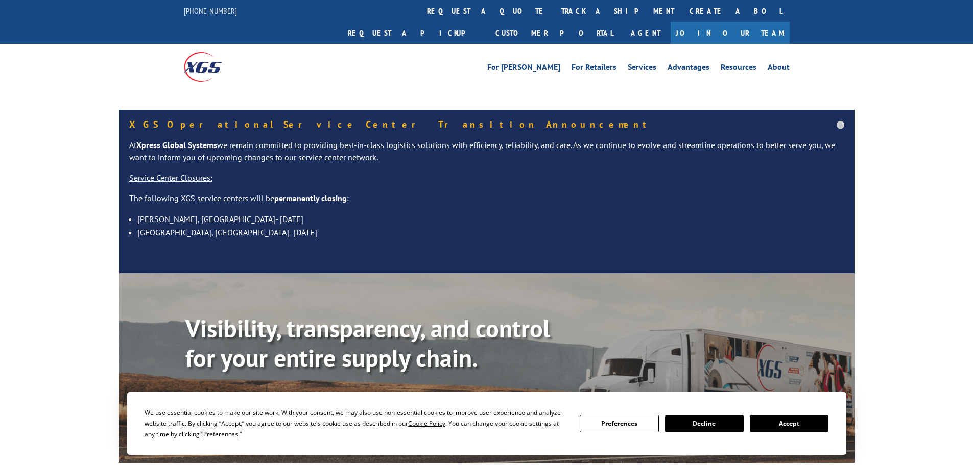  What do you see at coordinates (778, 69) in the screenshot?
I see `a: About` at bounding box center [778, 69].